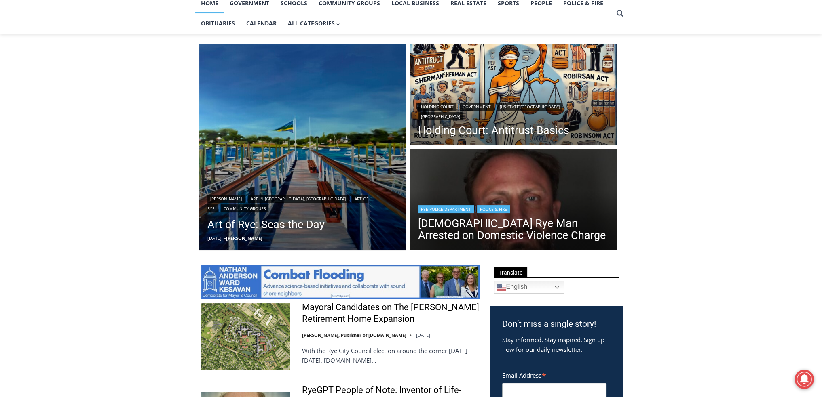 This screenshot has width=822, height=397. I want to click on a: Calendar, so click(261, 23).